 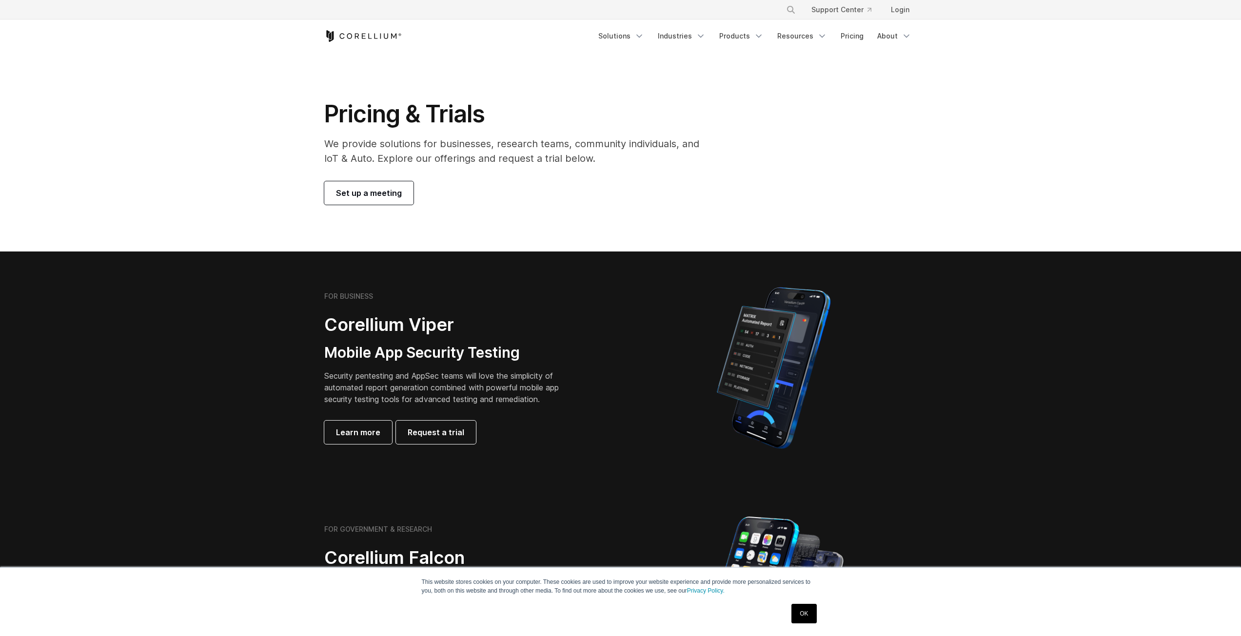 What do you see at coordinates (436, 433) in the screenshot?
I see `span: Request a trial` at bounding box center [436, 433].